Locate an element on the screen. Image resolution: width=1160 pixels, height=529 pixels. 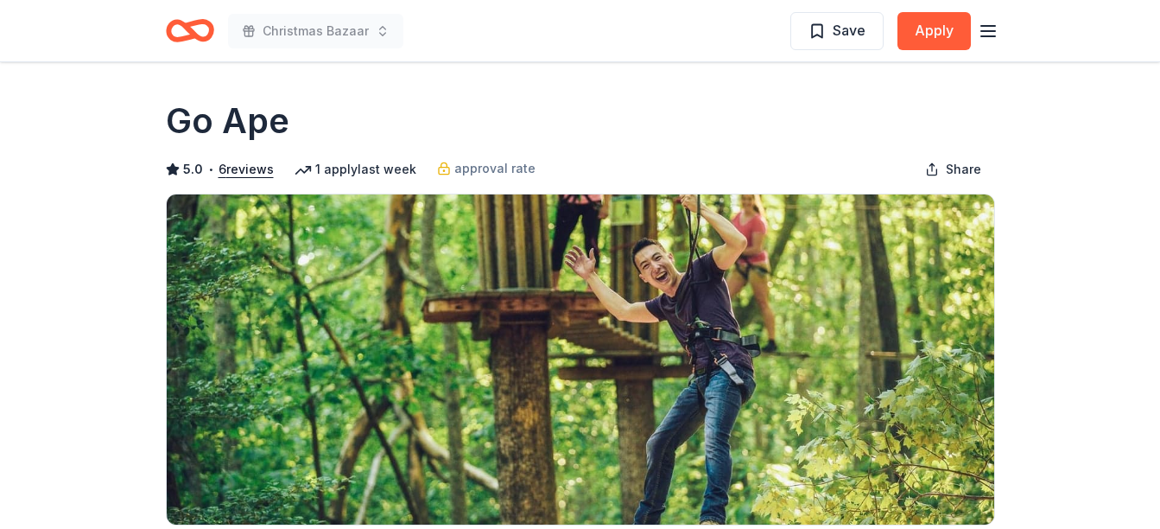
img: Image for Go Ape is located at coordinates (580, 359).